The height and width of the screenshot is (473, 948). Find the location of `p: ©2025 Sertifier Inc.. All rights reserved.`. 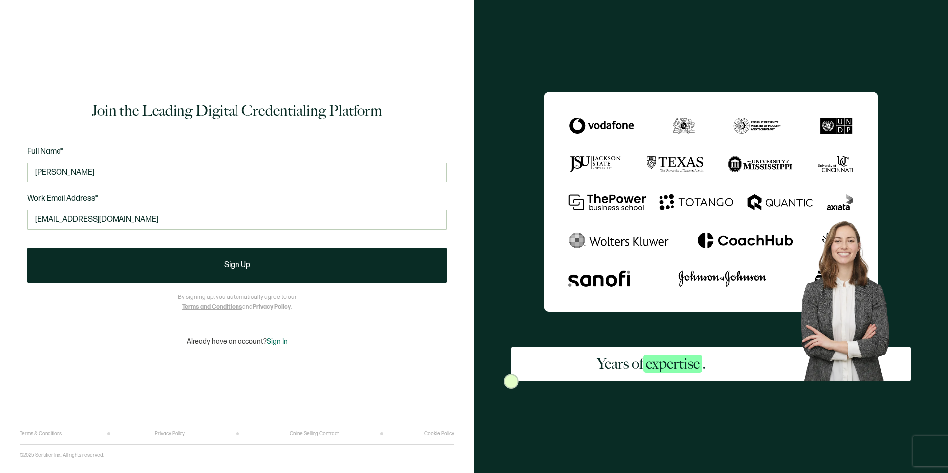

p: ©2025 Sertifier Inc.. All rights reserved. is located at coordinates (62, 455).